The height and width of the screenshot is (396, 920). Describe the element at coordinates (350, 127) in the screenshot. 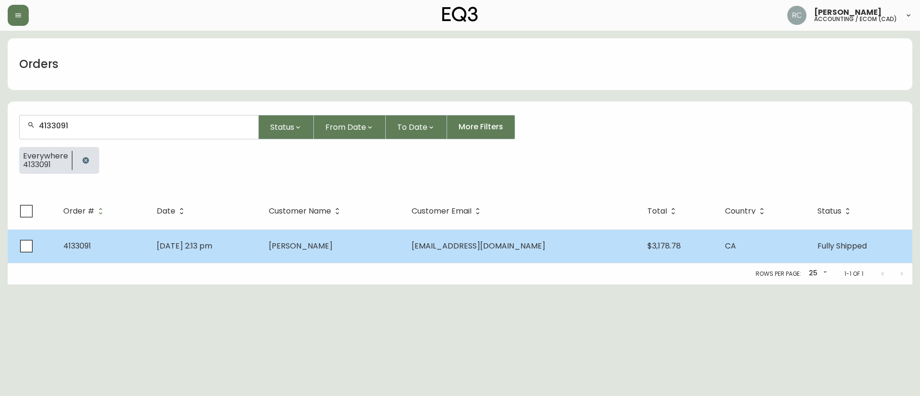

I see `button: From Date` at that location.